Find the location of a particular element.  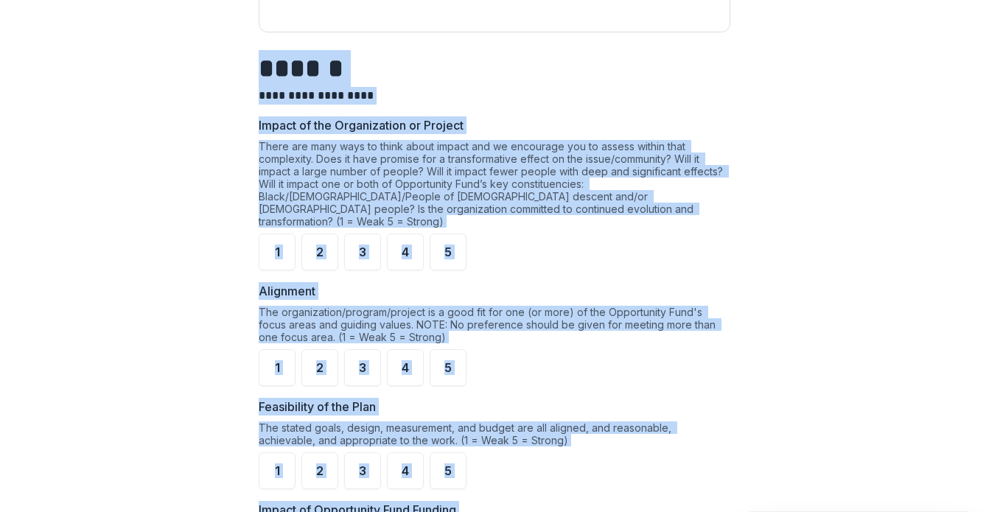

div: The stated goals, design, measurement, and budget are all aligned, and reasonable, achievable, an... is located at coordinates (495, 437).